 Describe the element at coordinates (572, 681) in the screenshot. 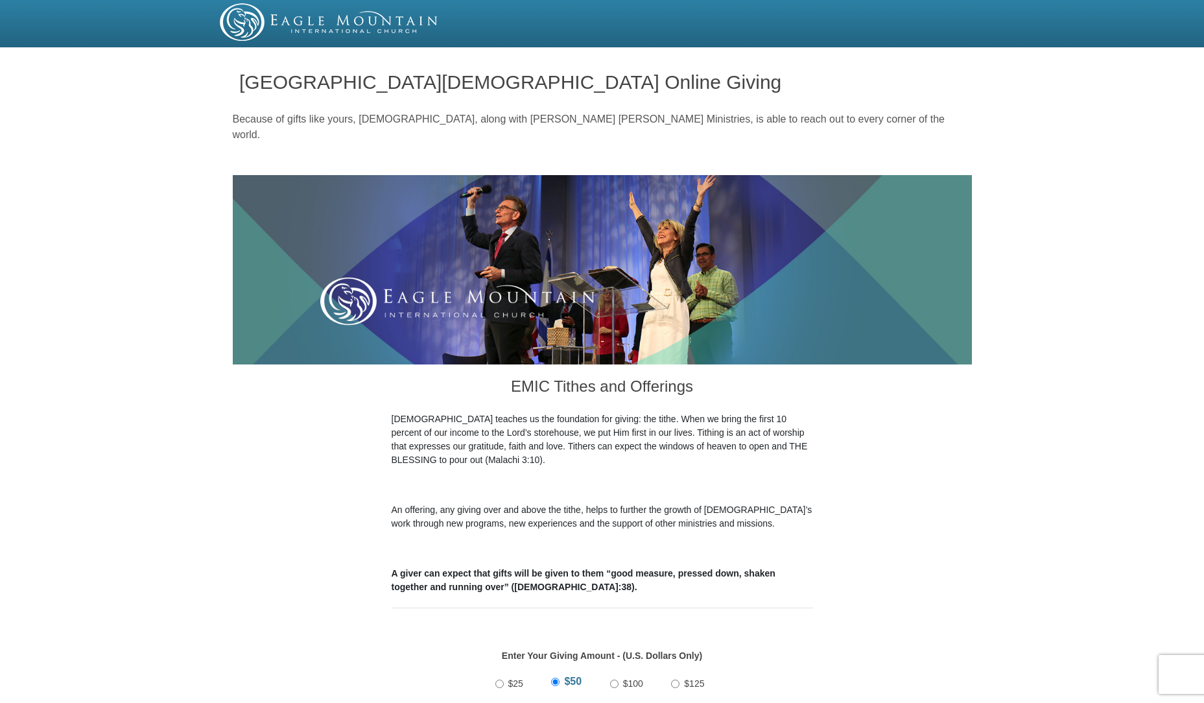

I see `span: $50` at that location.